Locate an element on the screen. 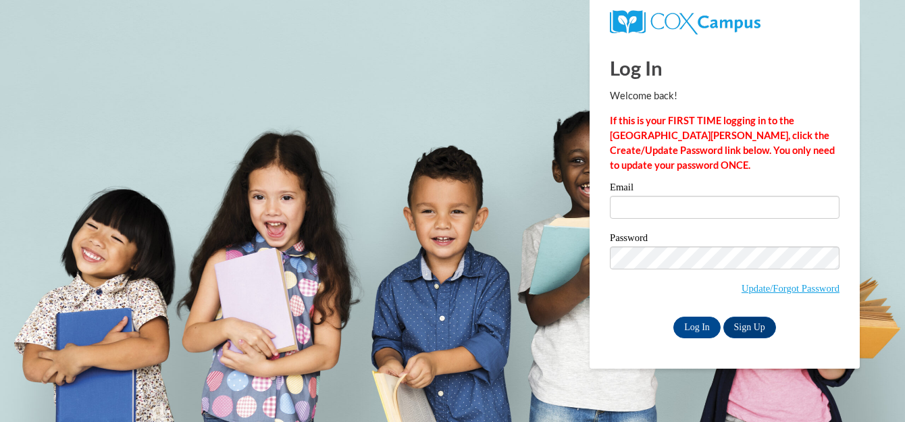 The height and width of the screenshot is (422, 905). a: Update/Forgot Password is located at coordinates (790, 288).